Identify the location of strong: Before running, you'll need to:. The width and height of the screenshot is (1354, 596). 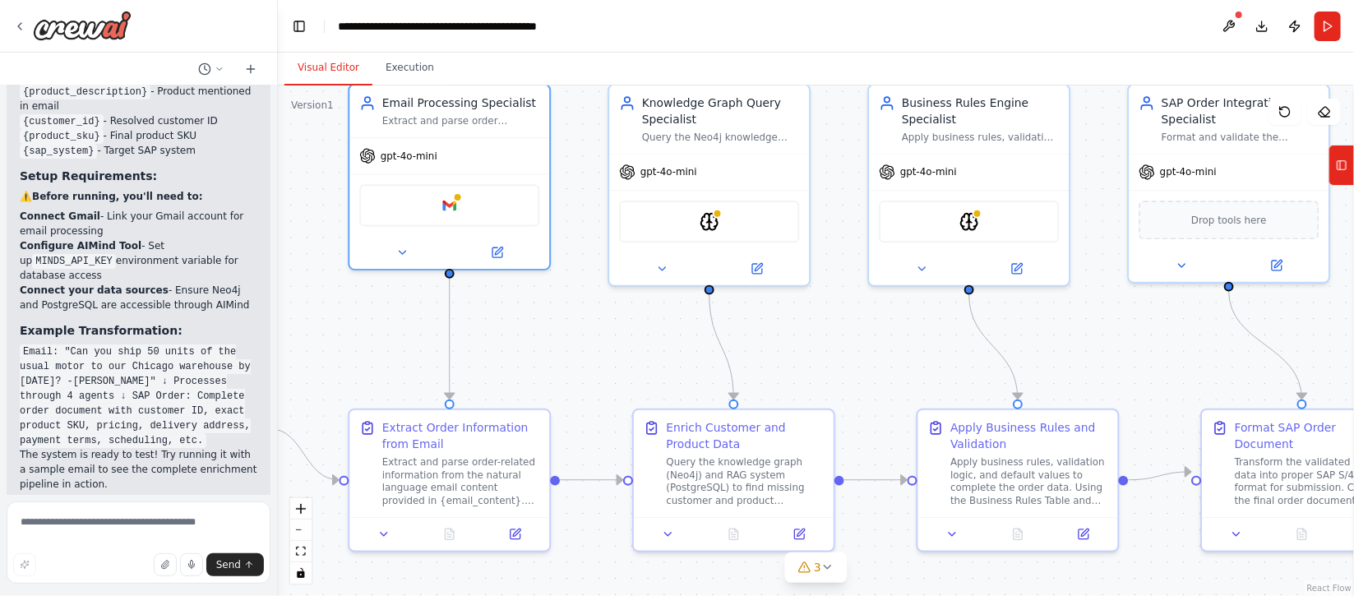
(118, 196).